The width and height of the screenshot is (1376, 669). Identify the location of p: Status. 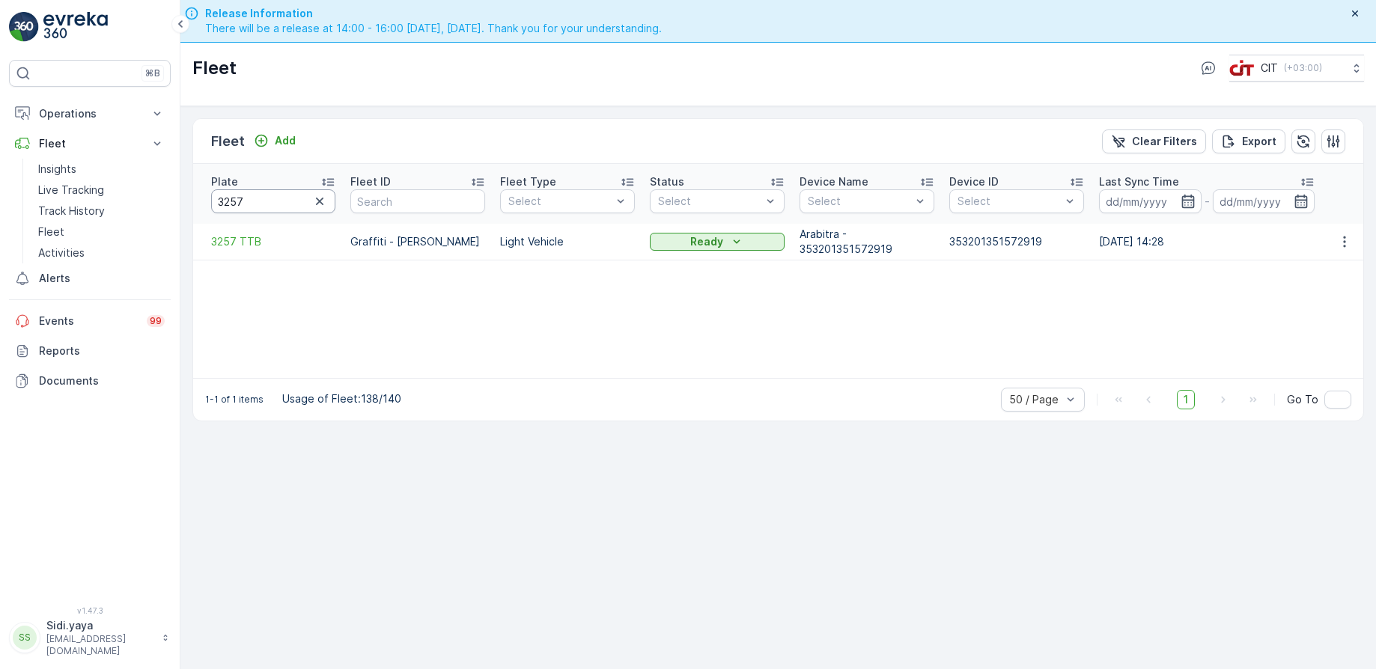
(667, 182).